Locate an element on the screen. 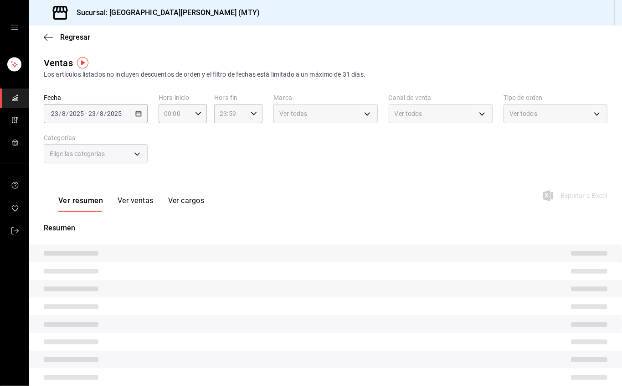 The height and width of the screenshot is (386, 622). label: Fecha is located at coordinates (96, 98).